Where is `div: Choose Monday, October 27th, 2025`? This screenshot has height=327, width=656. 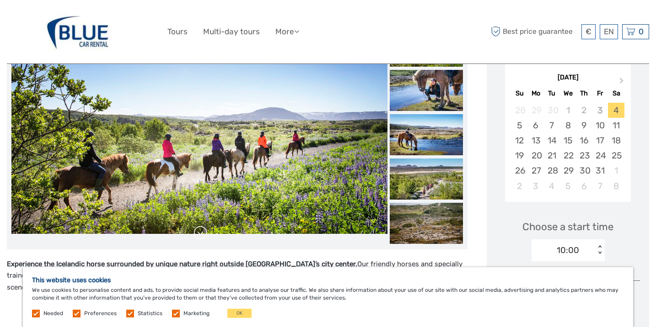 div: Choose Monday, October 27th, 2025 is located at coordinates (536, 171).